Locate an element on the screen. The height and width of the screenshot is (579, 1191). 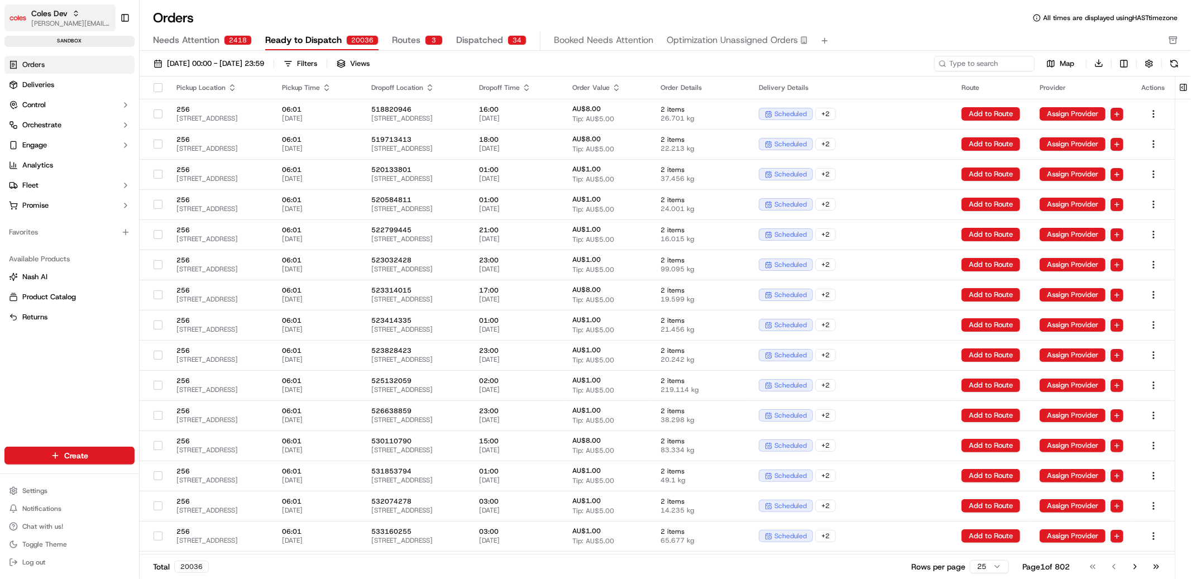
button: Fleet is located at coordinates (69, 185).